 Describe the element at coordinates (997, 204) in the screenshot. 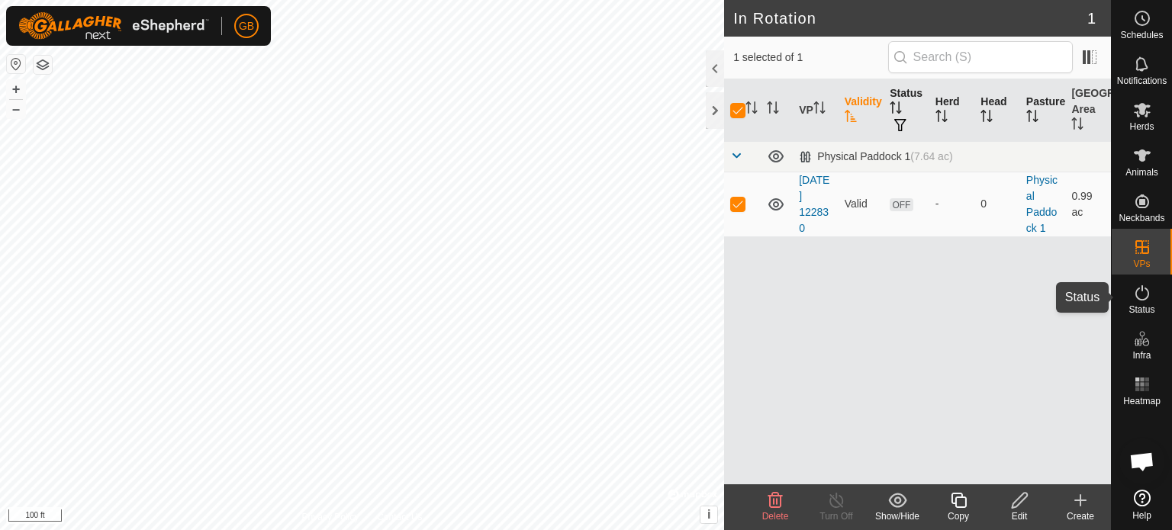

I see `td: 0` at that location.